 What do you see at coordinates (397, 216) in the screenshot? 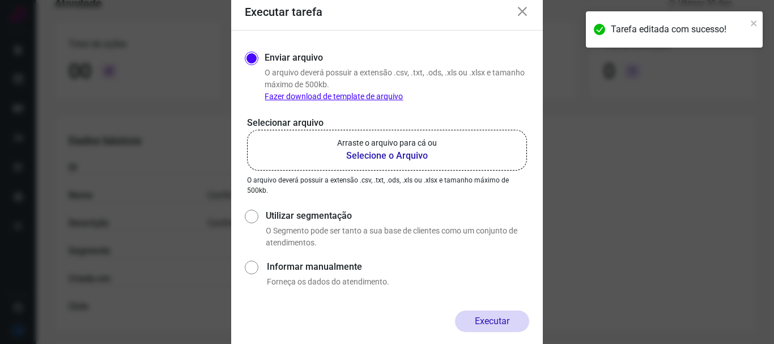
I see `label: Utilizar segmentação` at bounding box center [397, 216].